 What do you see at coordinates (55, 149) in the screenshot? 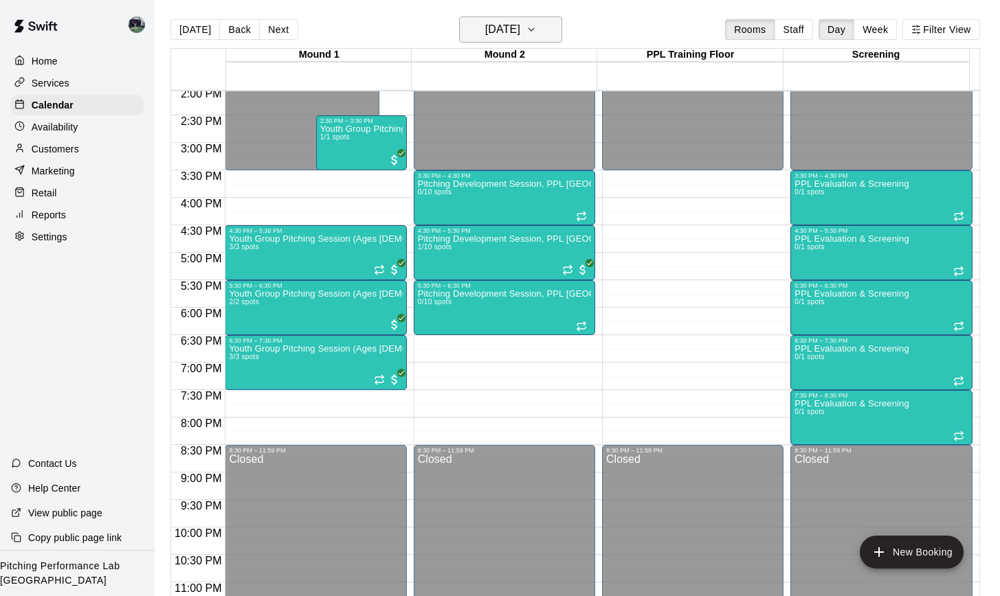
I see `p: Customers` at bounding box center [55, 149].